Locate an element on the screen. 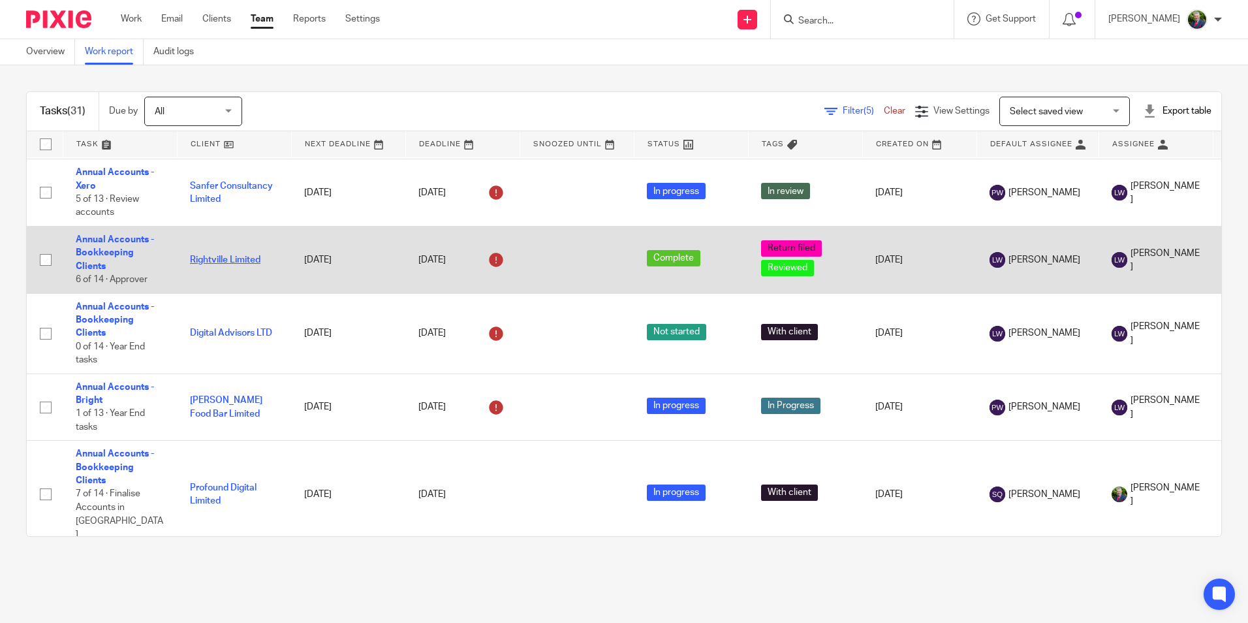 The height and width of the screenshot is (623, 1248). span: Not started is located at coordinates (676, 331).